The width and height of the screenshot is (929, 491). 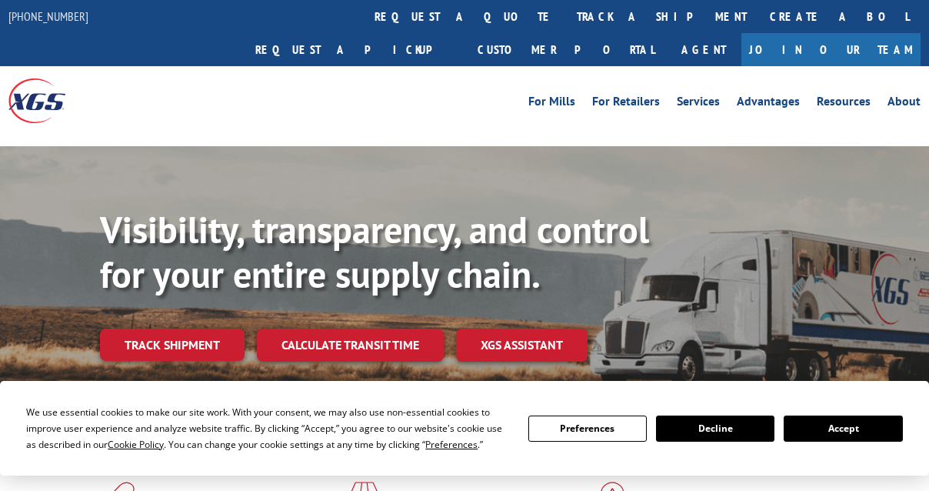 What do you see at coordinates (831, 49) in the screenshot?
I see `a: Join Our Team` at bounding box center [831, 49].